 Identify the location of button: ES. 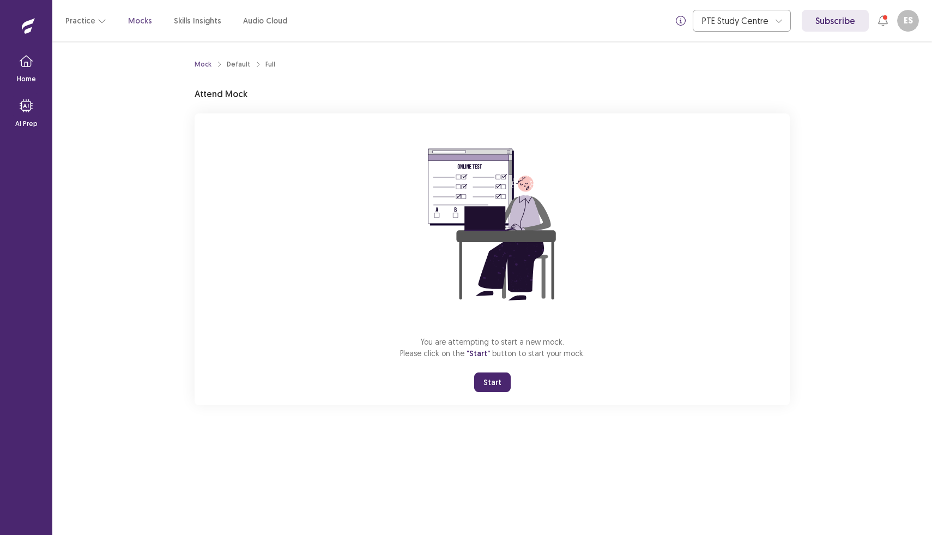
(908, 21).